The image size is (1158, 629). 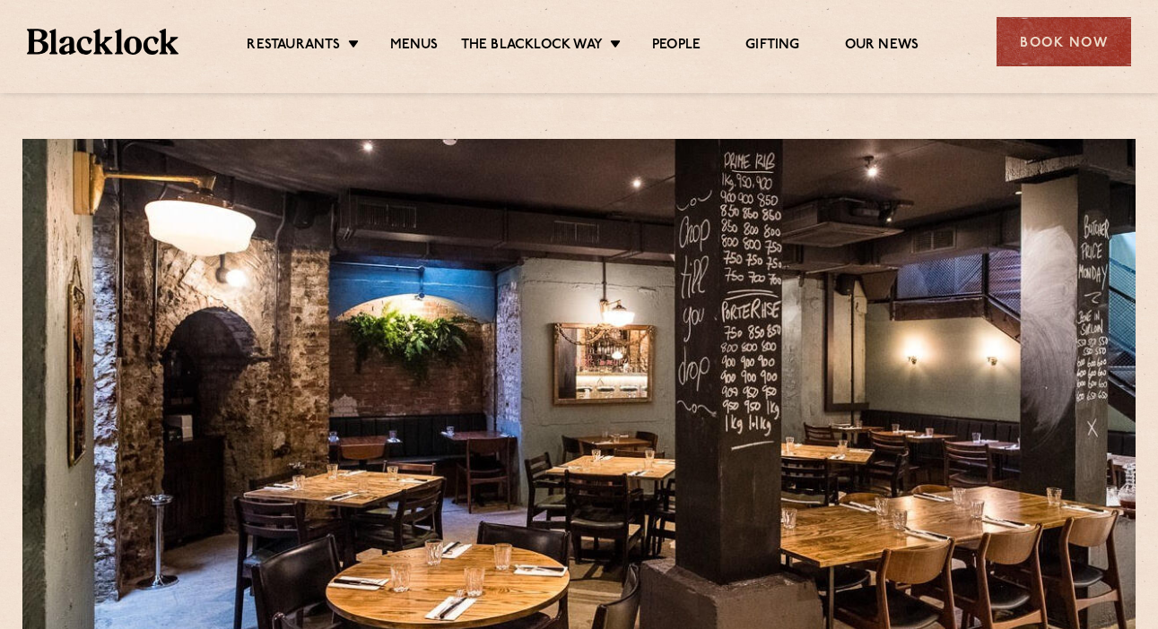 I want to click on img: BL_Textured_Logo-footer-cropped.svg, so click(x=102, y=41).